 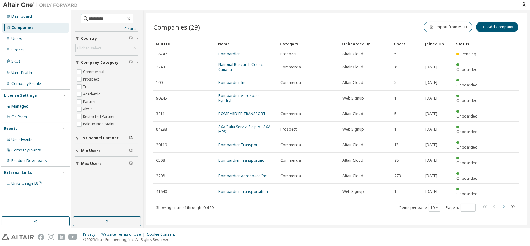 What do you see at coordinates (243, 160) in the screenshot?
I see `a: Bombardier Transportaion` at bounding box center [243, 160].